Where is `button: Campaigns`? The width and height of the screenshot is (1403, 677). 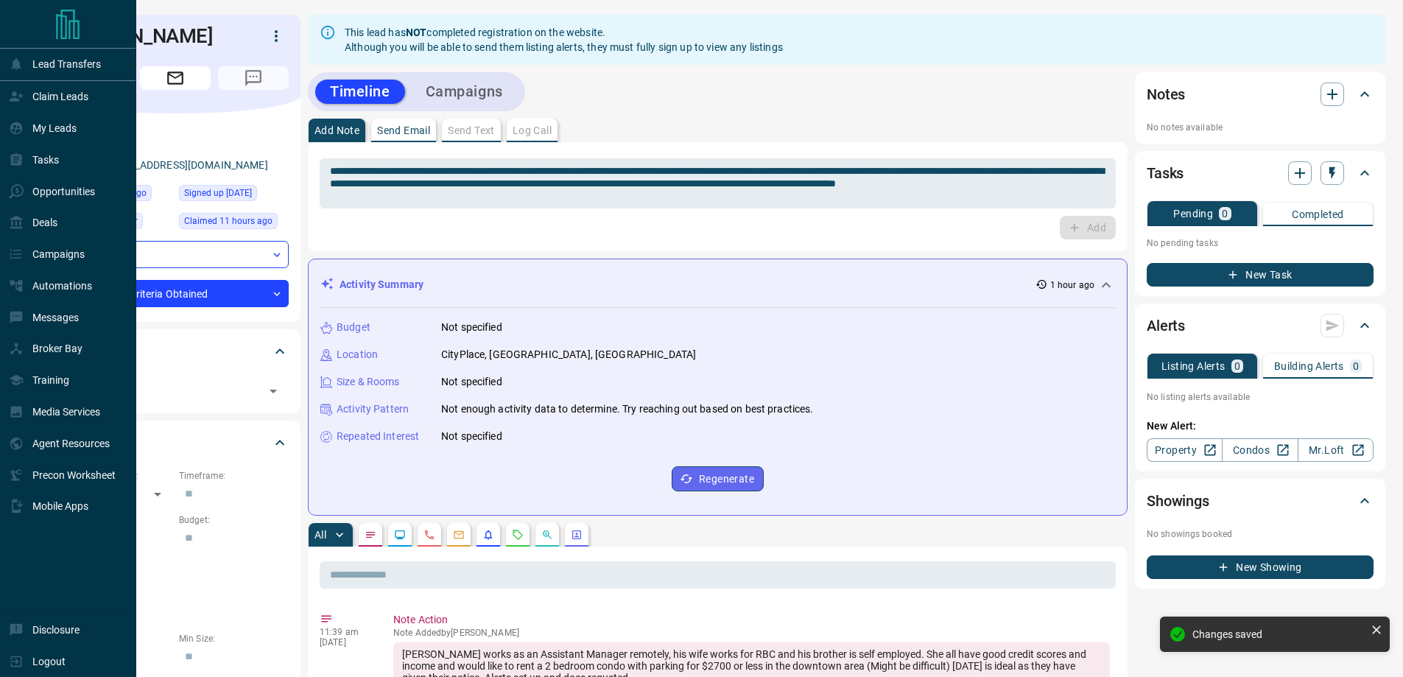 button: Campaigns is located at coordinates (464, 91).